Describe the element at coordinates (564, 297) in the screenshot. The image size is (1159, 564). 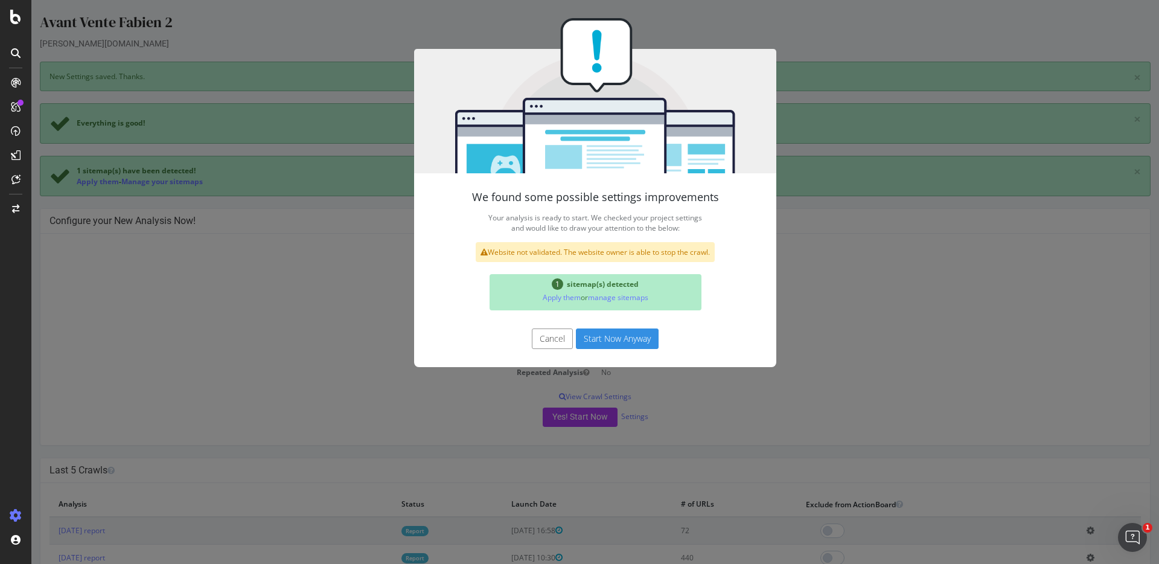
I see `p: or` at that location.